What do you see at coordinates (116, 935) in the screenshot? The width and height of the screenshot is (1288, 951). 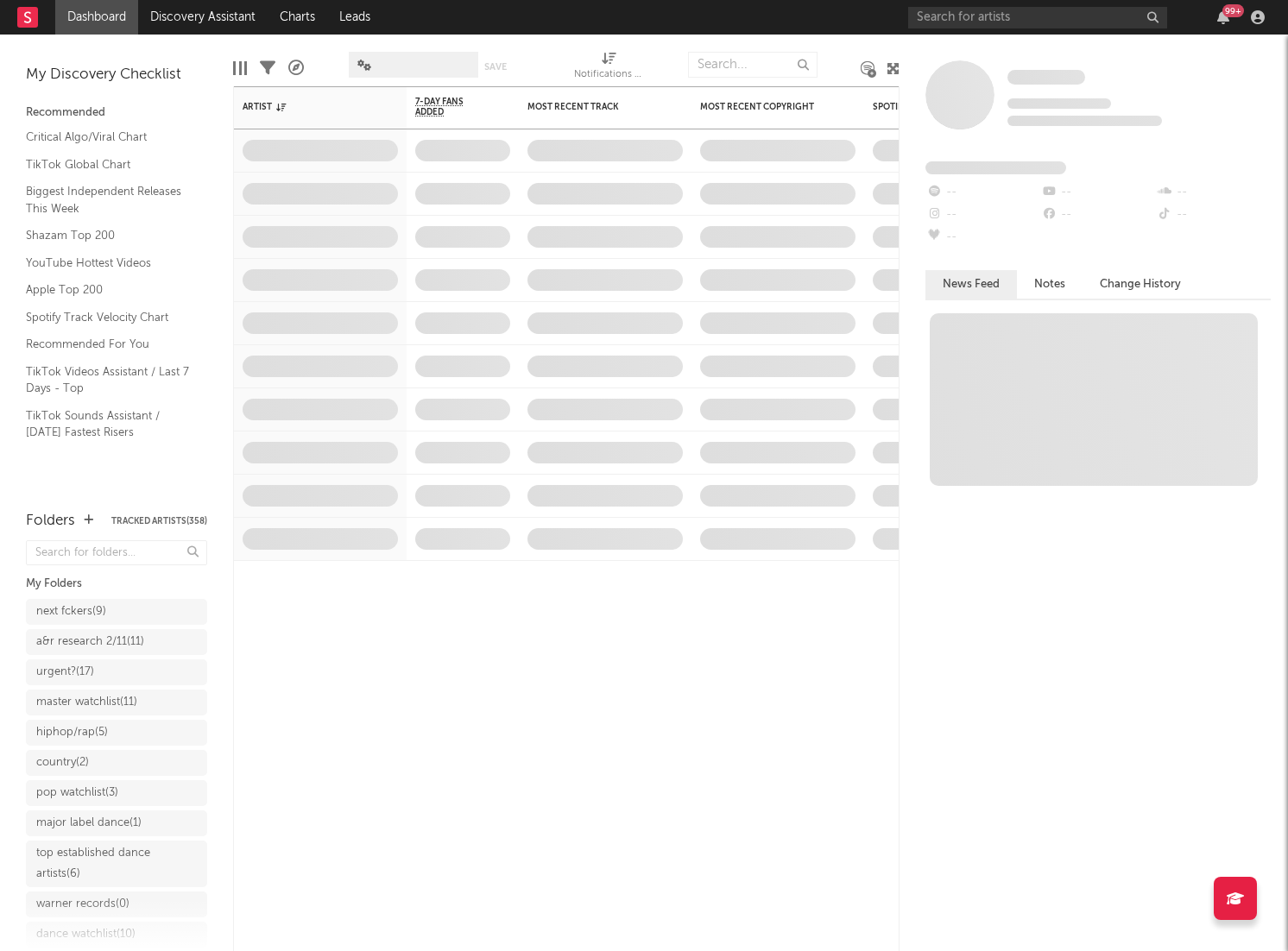 I see `a: dance watchlist(10)` at bounding box center [116, 935].